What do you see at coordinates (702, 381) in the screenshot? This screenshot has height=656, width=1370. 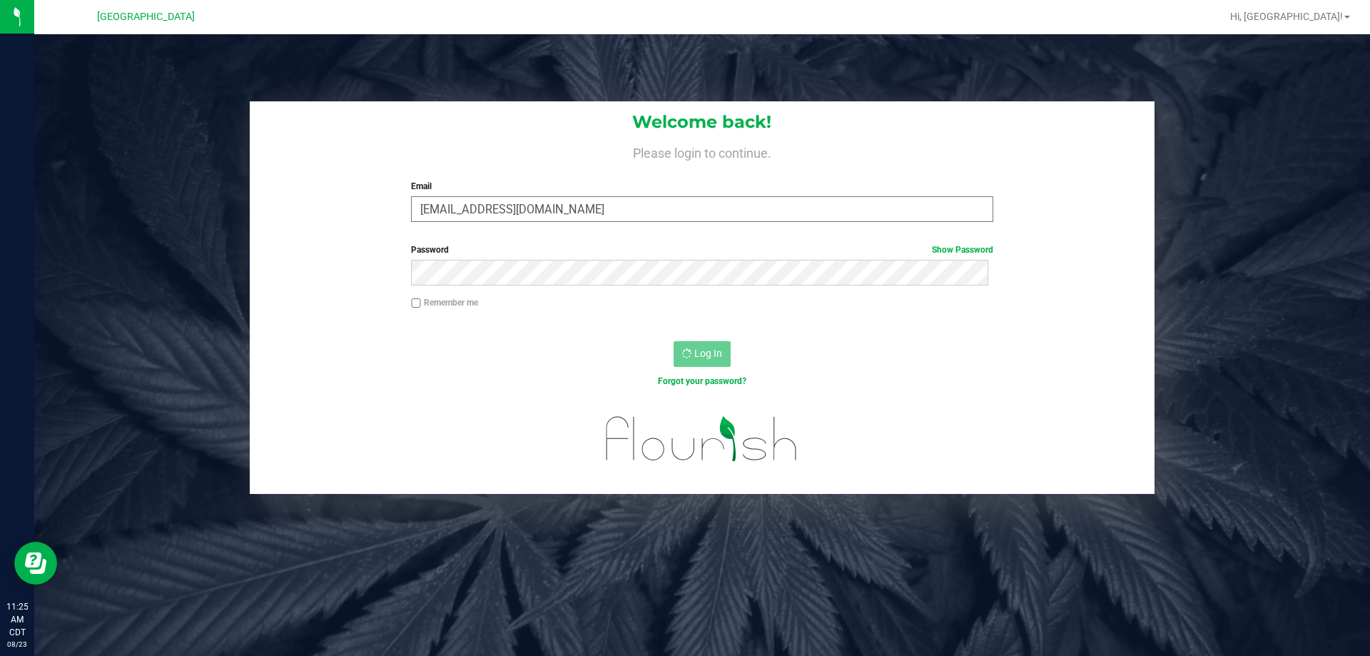 I see `a: Forgot your password?` at bounding box center [702, 381].